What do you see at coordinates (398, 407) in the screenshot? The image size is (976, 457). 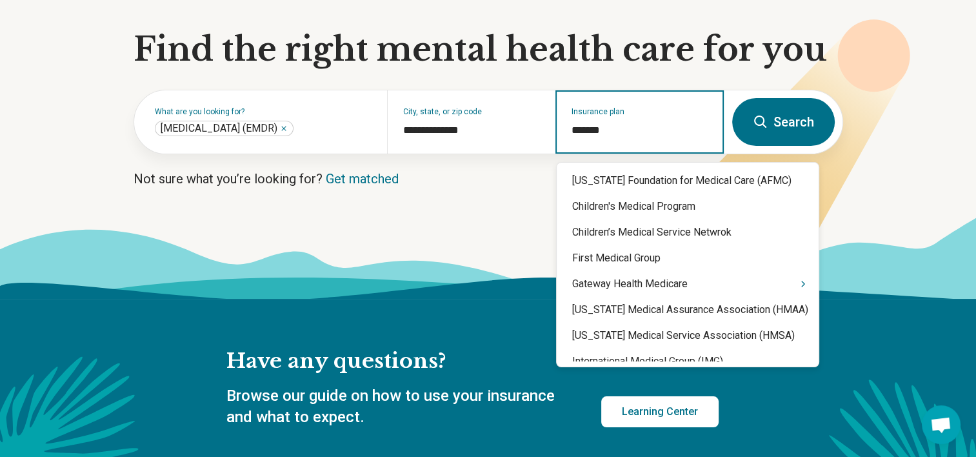 I see `p: Browse our guide on how to use your insurance and what to expect.` at bounding box center [398, 407].